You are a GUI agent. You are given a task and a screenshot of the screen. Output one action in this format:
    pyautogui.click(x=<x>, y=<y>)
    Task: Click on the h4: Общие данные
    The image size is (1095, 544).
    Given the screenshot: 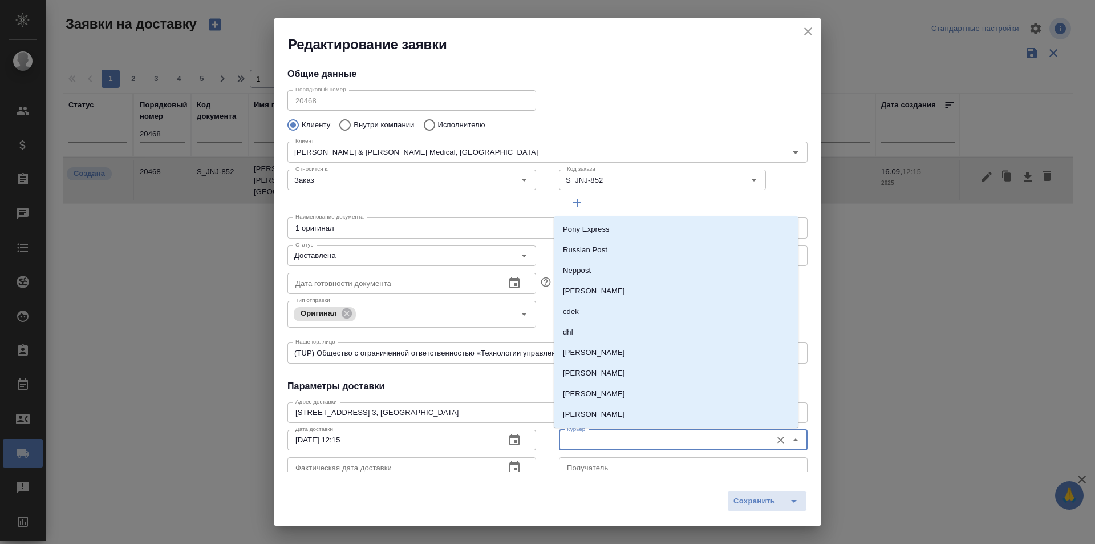 What is the action you would take?
    pyautogui.click(x=548, y=74)
    